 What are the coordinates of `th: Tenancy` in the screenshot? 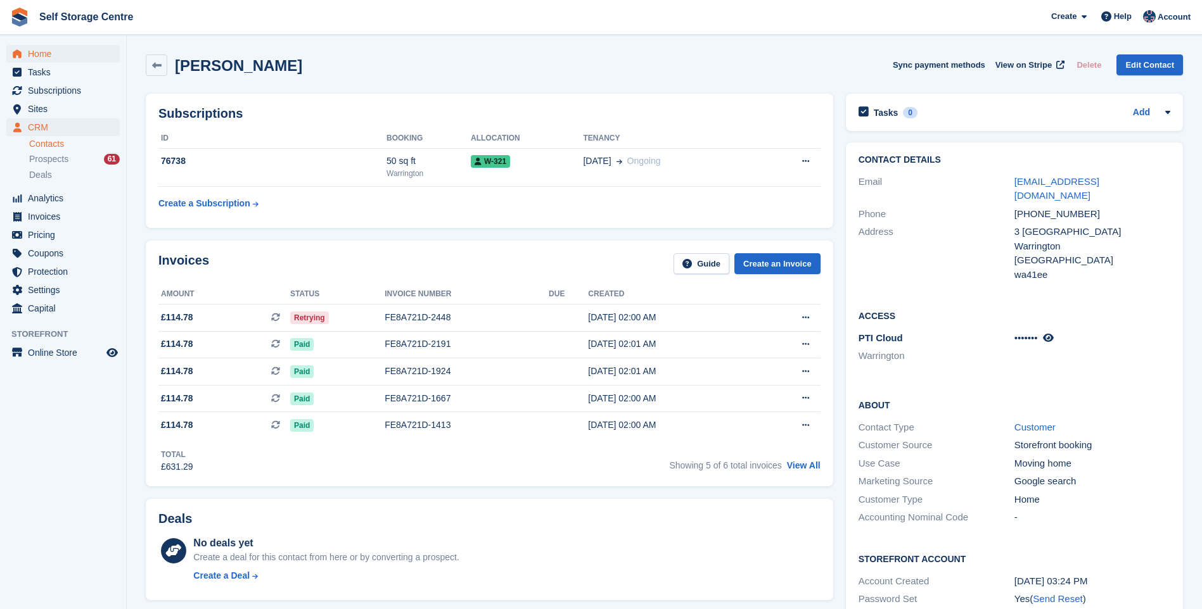 It's located at (671, 139).